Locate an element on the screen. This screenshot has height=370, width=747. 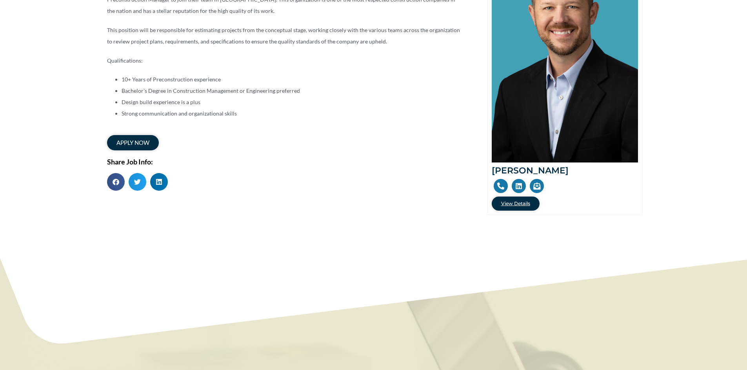
div: Share on twitter is located at coordinates (137, 182).